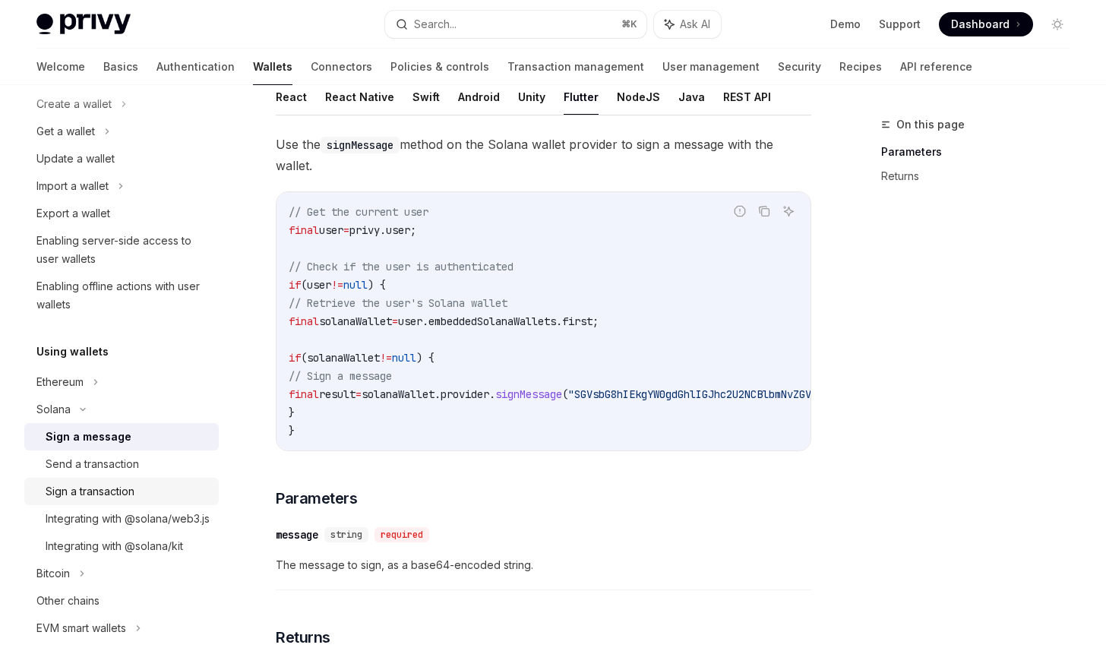  I want to click on a: Export a wallet, so click(122, 213).